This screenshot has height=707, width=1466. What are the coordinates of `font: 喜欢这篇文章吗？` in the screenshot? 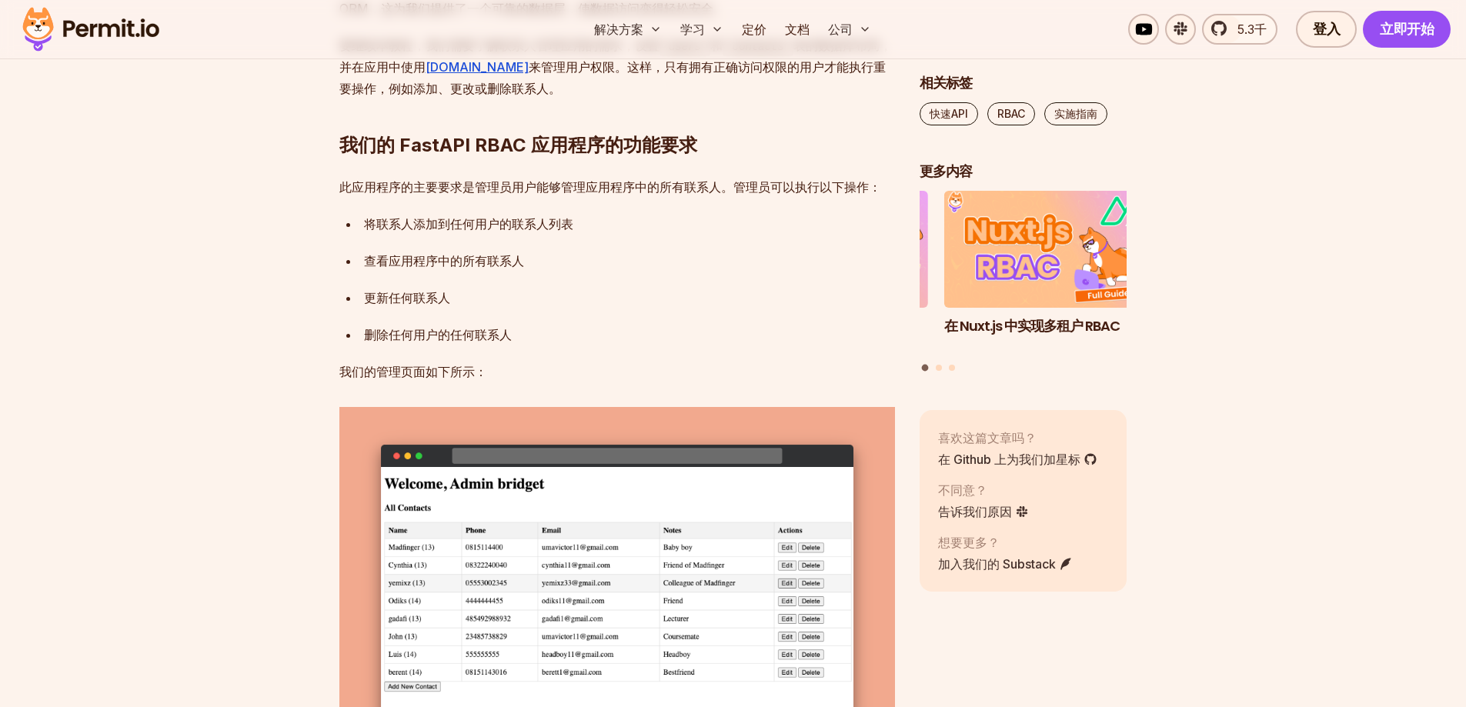 It's located at (987, 438).